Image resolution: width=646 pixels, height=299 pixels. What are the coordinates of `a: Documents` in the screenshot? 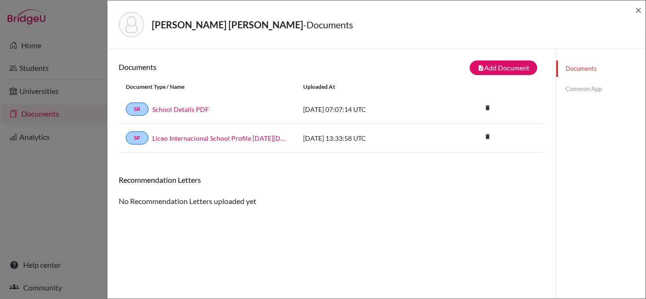 It's located at (601, 69).